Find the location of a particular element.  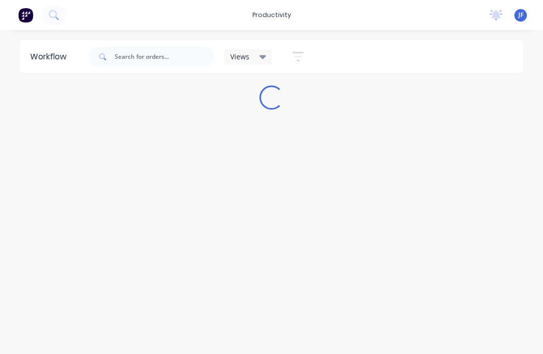

span: JF is located at coordinates (521, 15).